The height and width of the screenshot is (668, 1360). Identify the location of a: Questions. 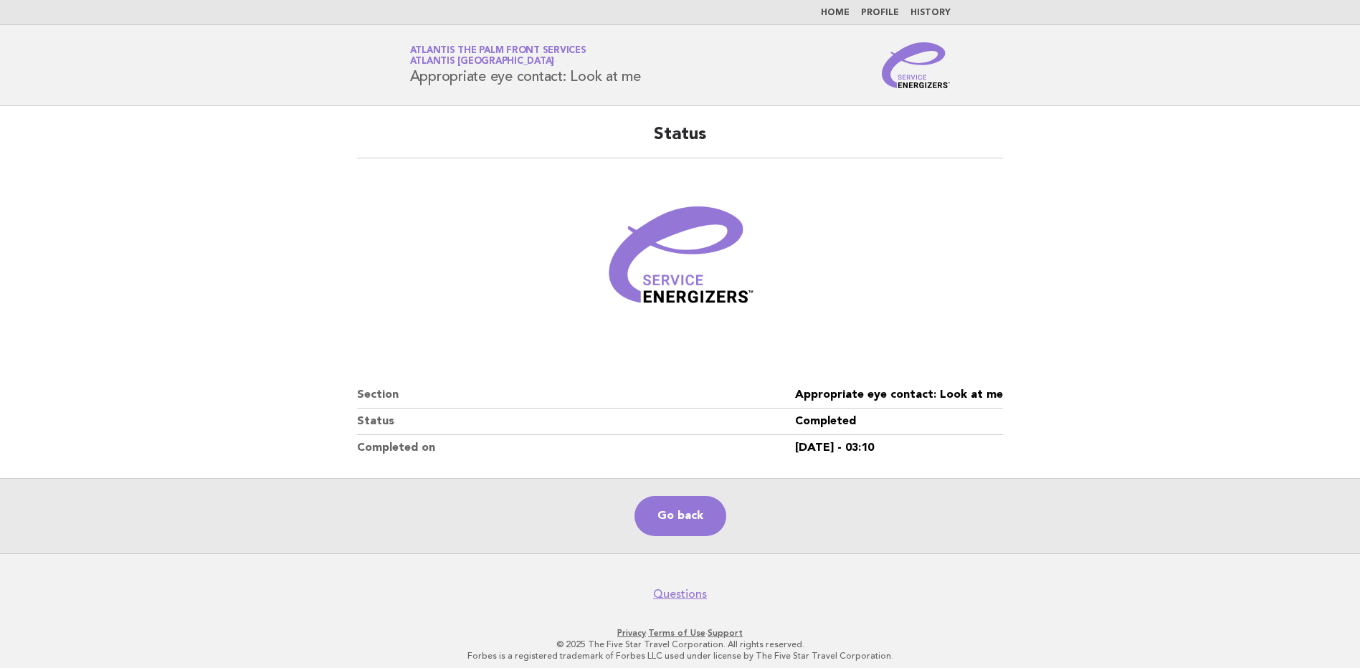
(680, 594).